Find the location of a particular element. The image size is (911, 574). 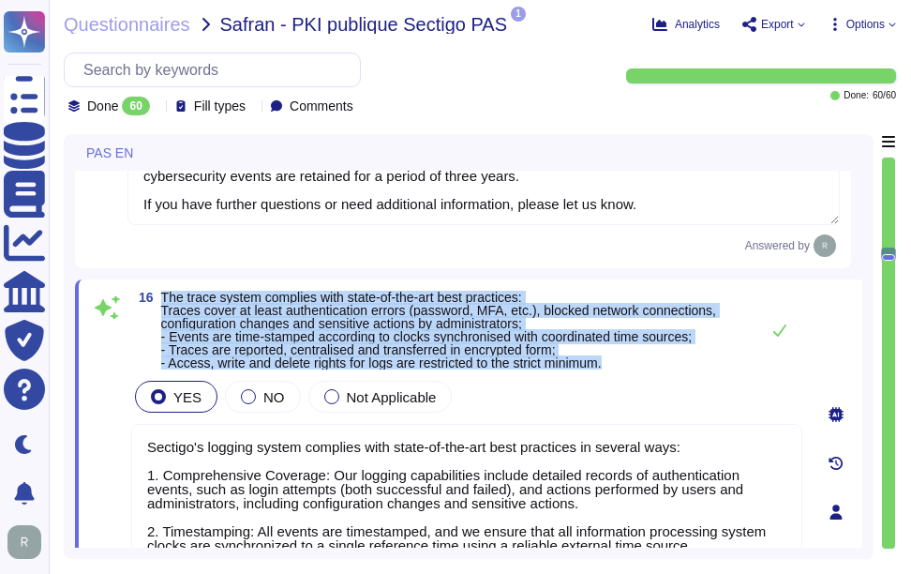

span: Not Applicable is located at coordinates (392, 397).